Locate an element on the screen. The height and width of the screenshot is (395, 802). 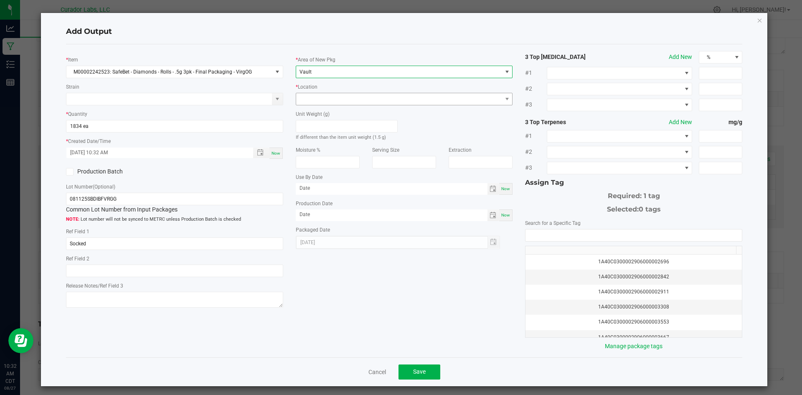
label: Search for a Specific Tag is located at coordinates (552, 223).